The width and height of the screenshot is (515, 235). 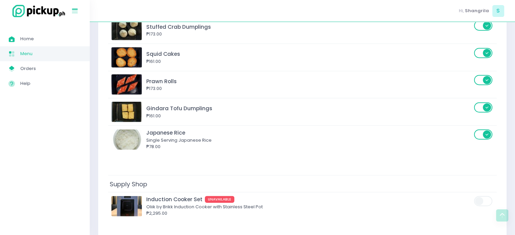 What do you see at coordinates (309, 207) in the screenshot?
I see `div: Oliik by Brikk Induction Cooker with Stainless Steel Pot` at bounding box center [309, 207].